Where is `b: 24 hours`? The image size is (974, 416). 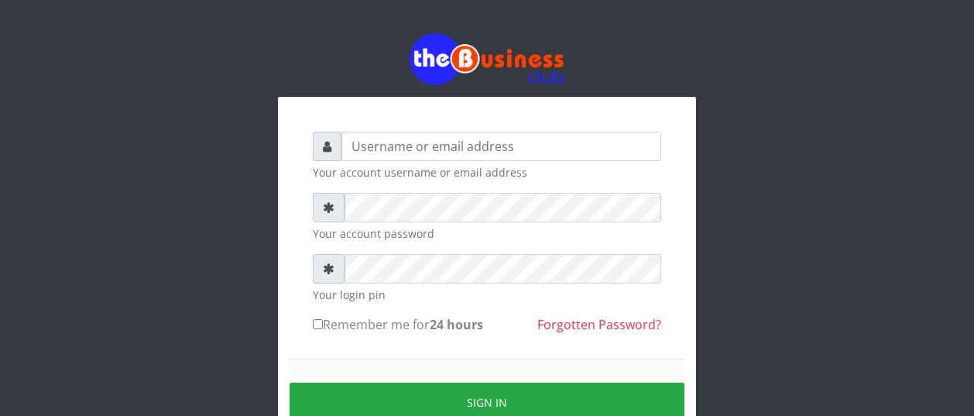
b: 24 hours is located at coordinates (456, 324).